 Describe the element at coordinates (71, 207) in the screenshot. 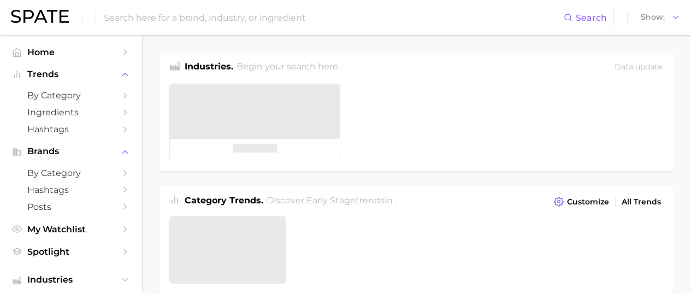

I see `a: Posts` at that location.